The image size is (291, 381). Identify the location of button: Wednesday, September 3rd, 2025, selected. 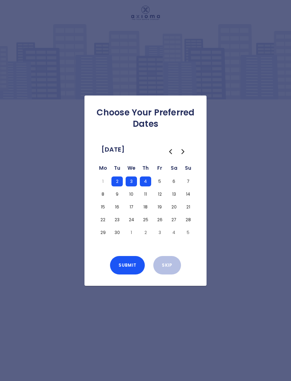
(131, 182).